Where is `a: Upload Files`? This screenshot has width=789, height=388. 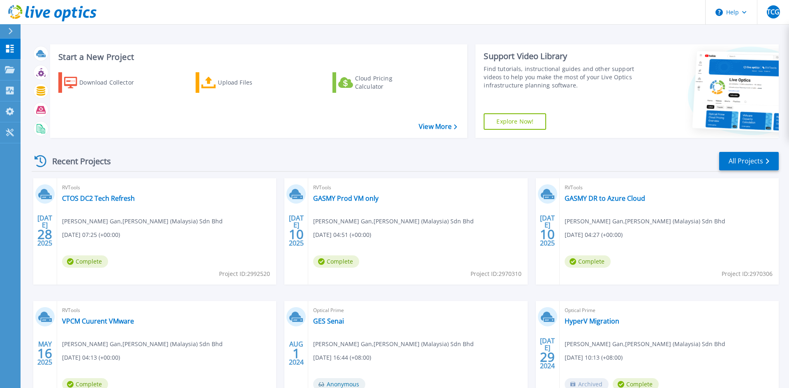
a: Upload Files is located at coordinates (241, 83).